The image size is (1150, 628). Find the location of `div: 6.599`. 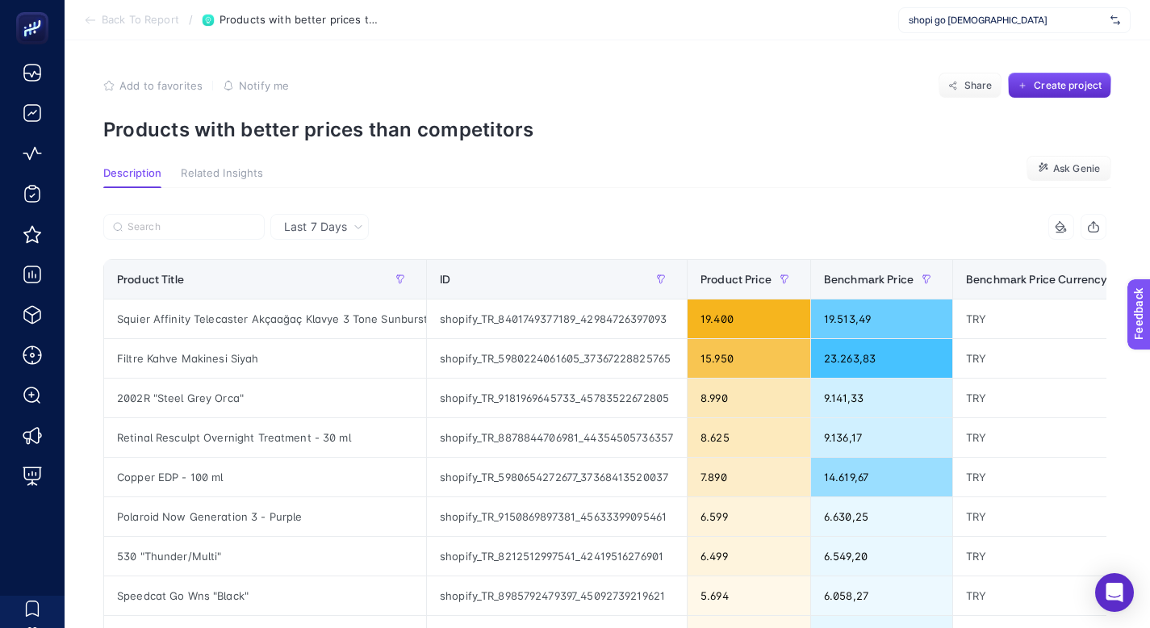

div: 6.599 is located at coordinates (749, 516).